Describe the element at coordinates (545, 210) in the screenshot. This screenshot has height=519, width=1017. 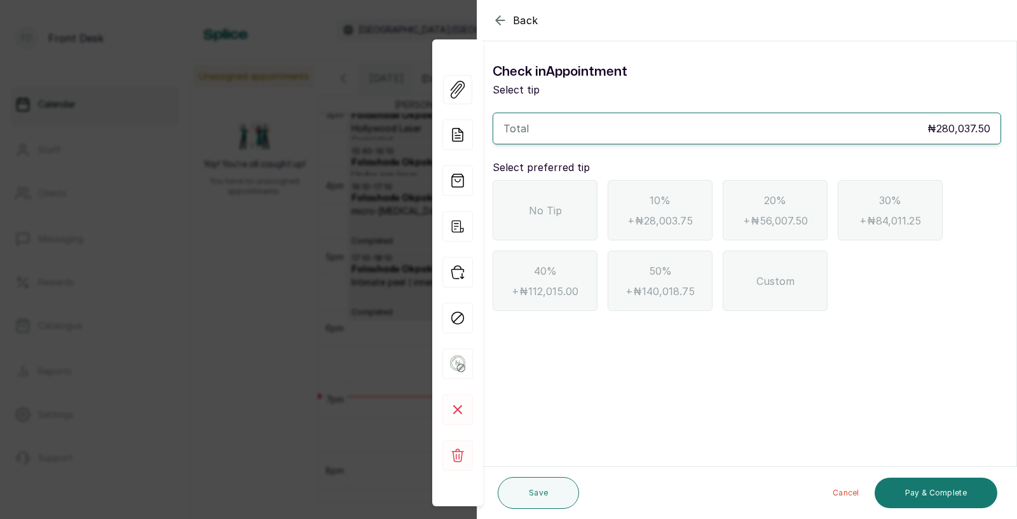
I see `span: No Tip` at that location.